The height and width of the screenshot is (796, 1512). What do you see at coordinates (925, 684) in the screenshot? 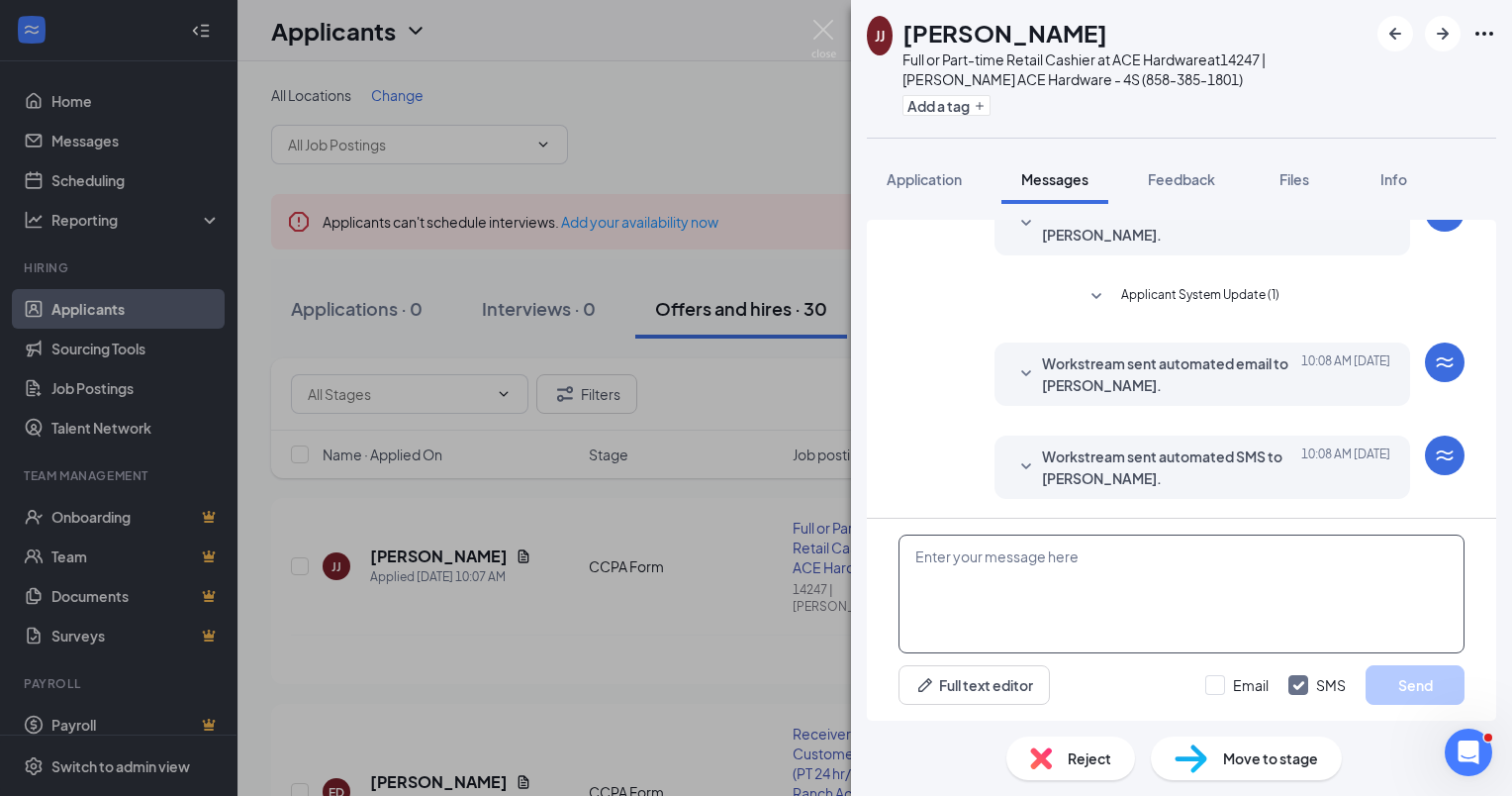
I see `svg: Pen` at bounding box center [925, 684].